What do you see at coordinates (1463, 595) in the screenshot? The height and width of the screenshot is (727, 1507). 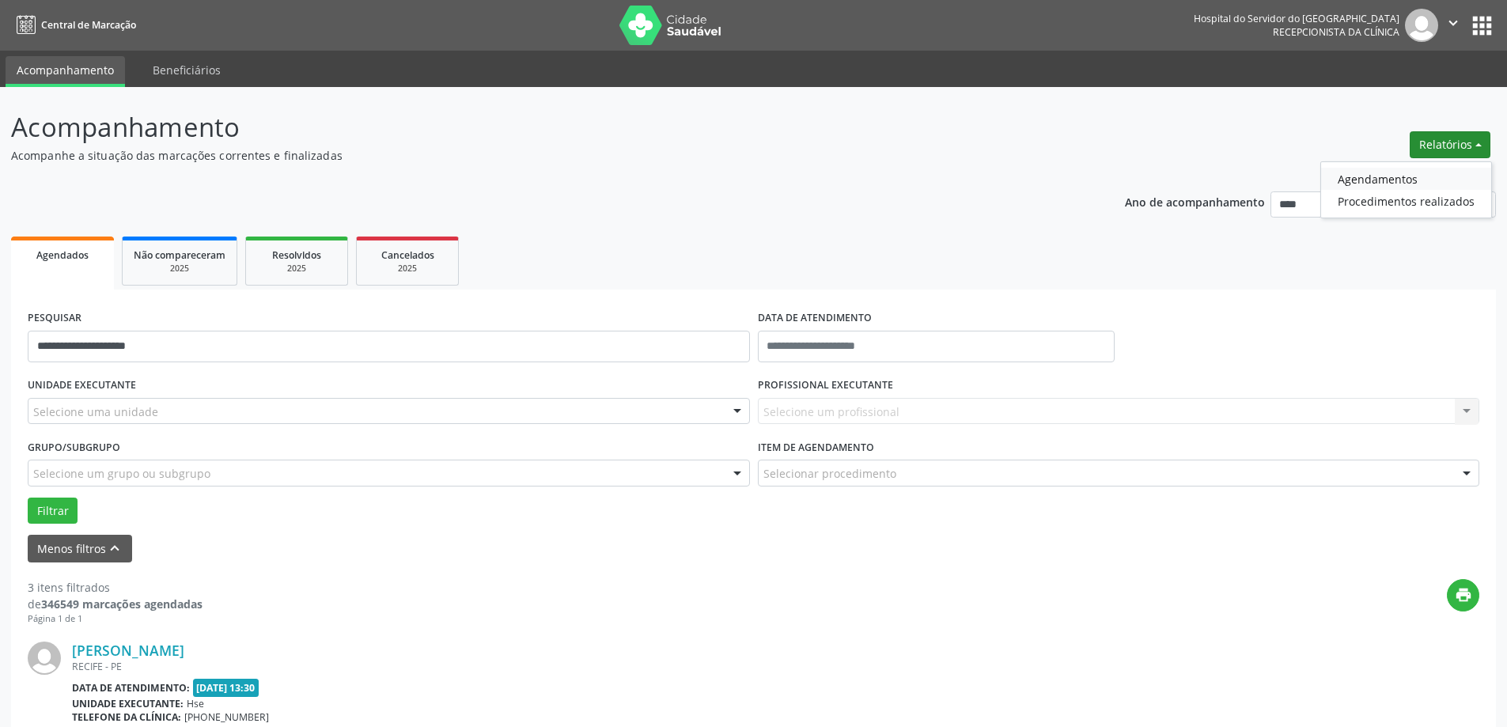 I see `button: print` at bounding box center [1463, 595].